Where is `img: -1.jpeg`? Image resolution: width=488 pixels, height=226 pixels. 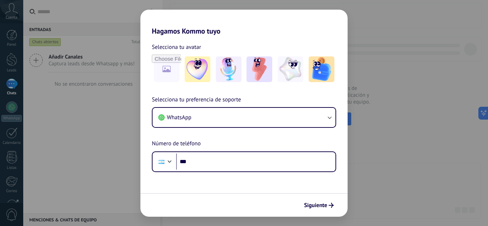
img: -1.jpeg is located at coordinates (197, 69).